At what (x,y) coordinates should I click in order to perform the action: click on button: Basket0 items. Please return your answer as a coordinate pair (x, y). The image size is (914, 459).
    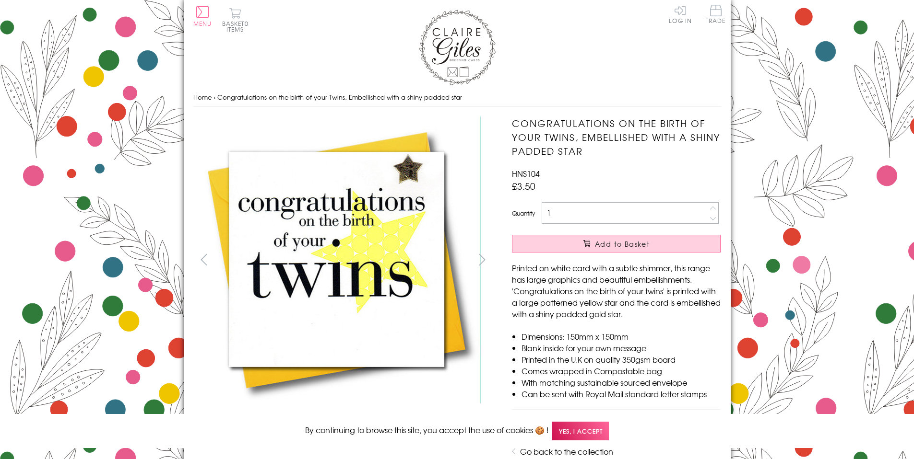
    Looking at the image, I should click on (235, 20).